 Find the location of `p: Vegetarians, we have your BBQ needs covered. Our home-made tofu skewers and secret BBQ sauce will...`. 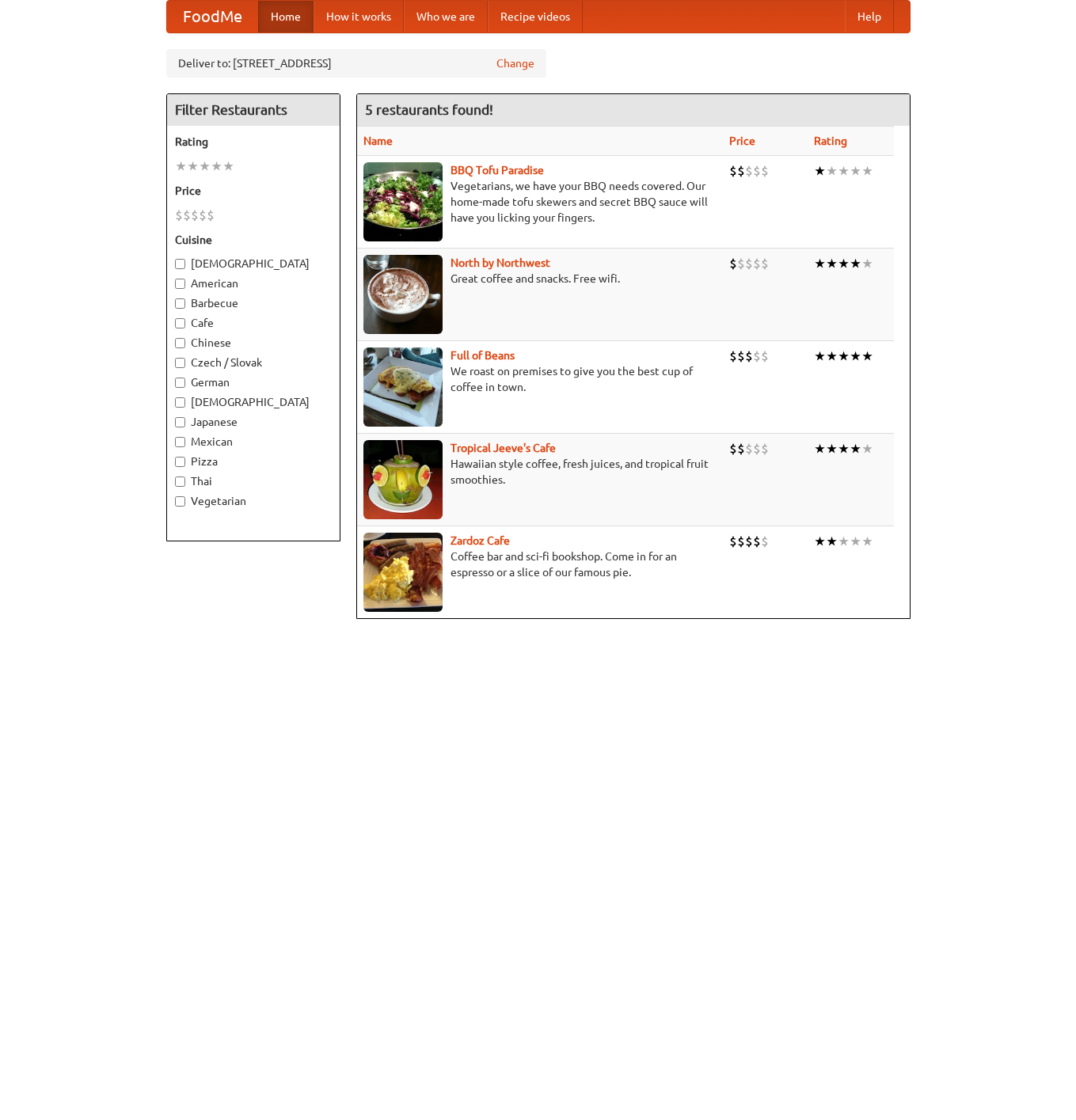

p: Vegetarians, we have your BBQ needs covered. Our home-made tofu skewers and secret BBQ sauce will... is located at coordinates (540, 202).